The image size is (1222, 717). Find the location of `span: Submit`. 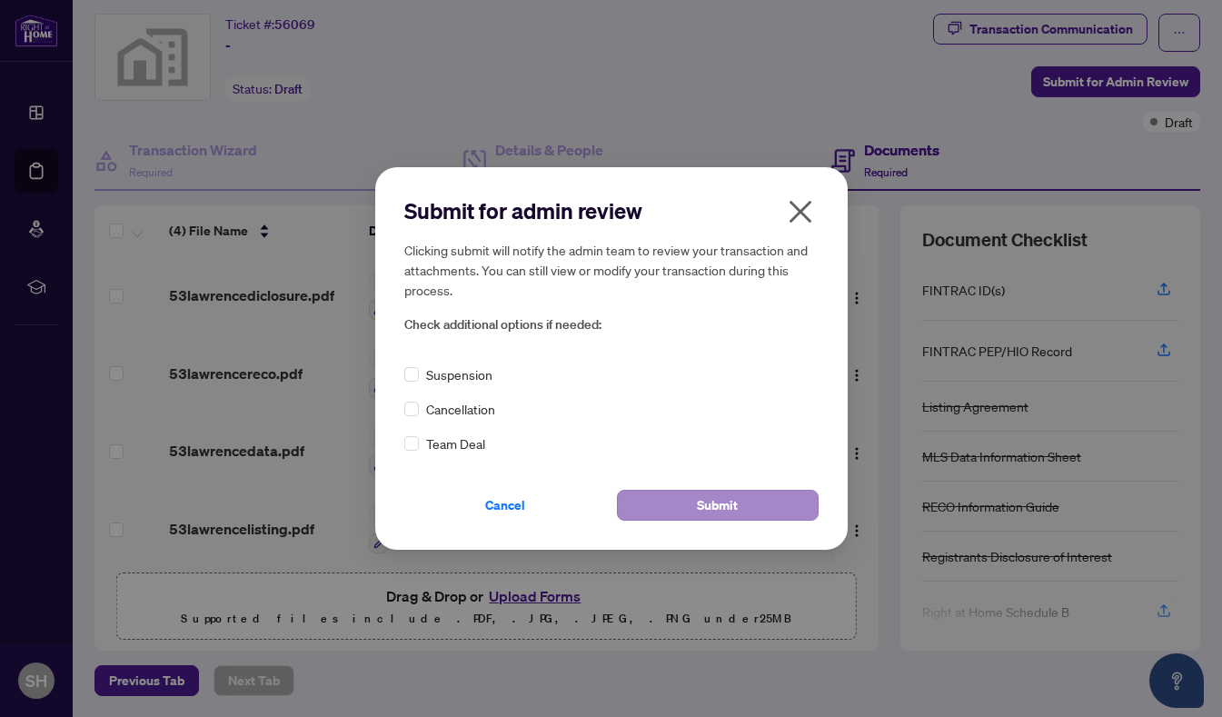

span: Submit is located at coordinates (717, 505).